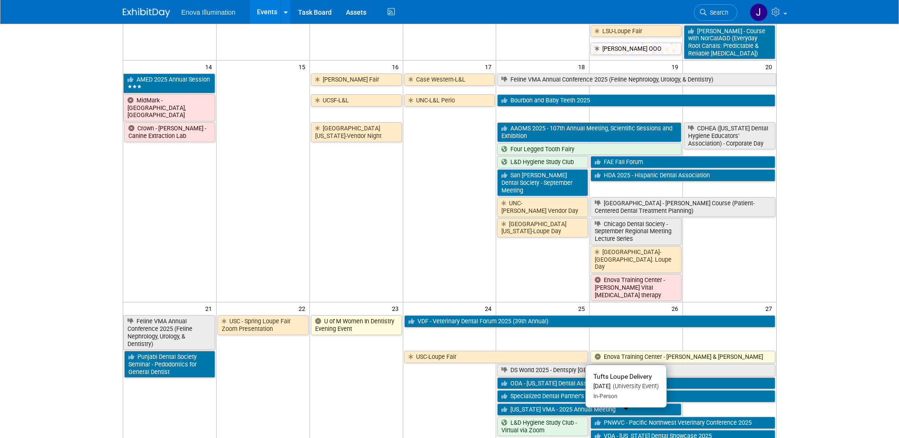  I want to click on a: USC - Spring Loupe Fair Zoom Presentation, so click(263, 325).